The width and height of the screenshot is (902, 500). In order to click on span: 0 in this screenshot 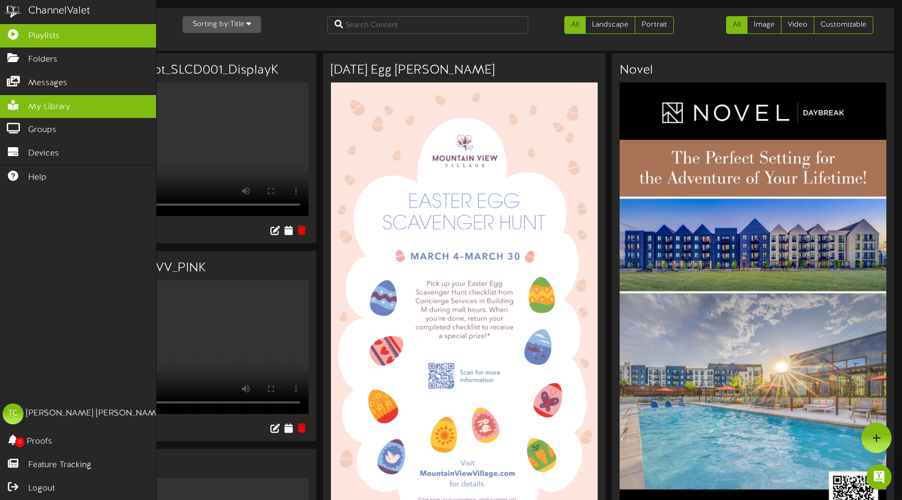, I will do `click(20, 442)`.